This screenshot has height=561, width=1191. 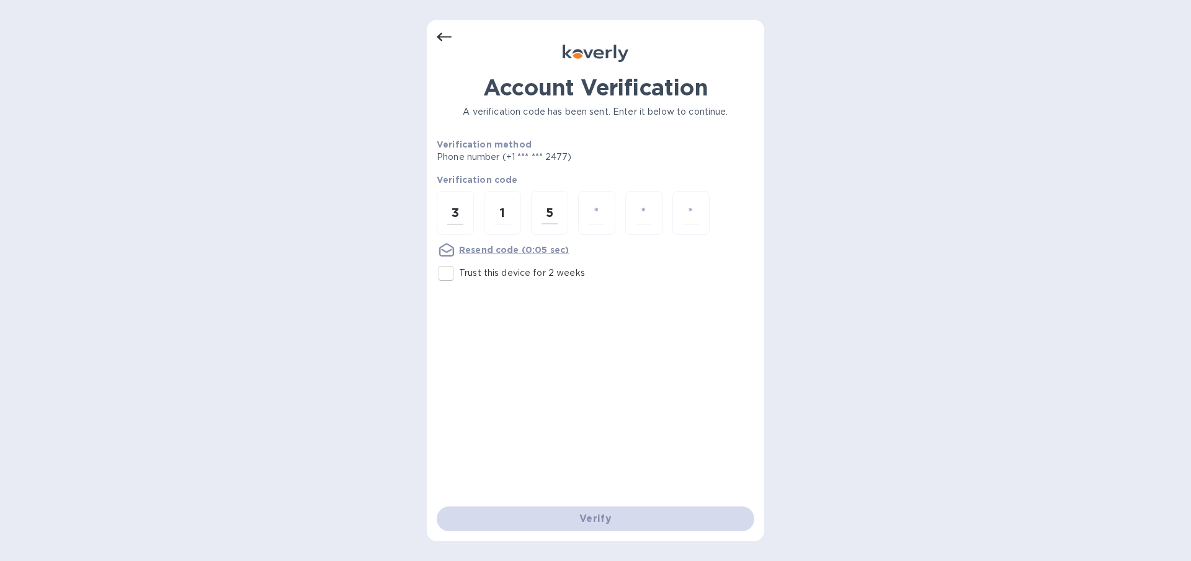 What do you see at coordinates (595, 112) in the screenshot?
I see `p: A verification code has been sent. Enter it below to continue.` at bounding box center [595, 112].